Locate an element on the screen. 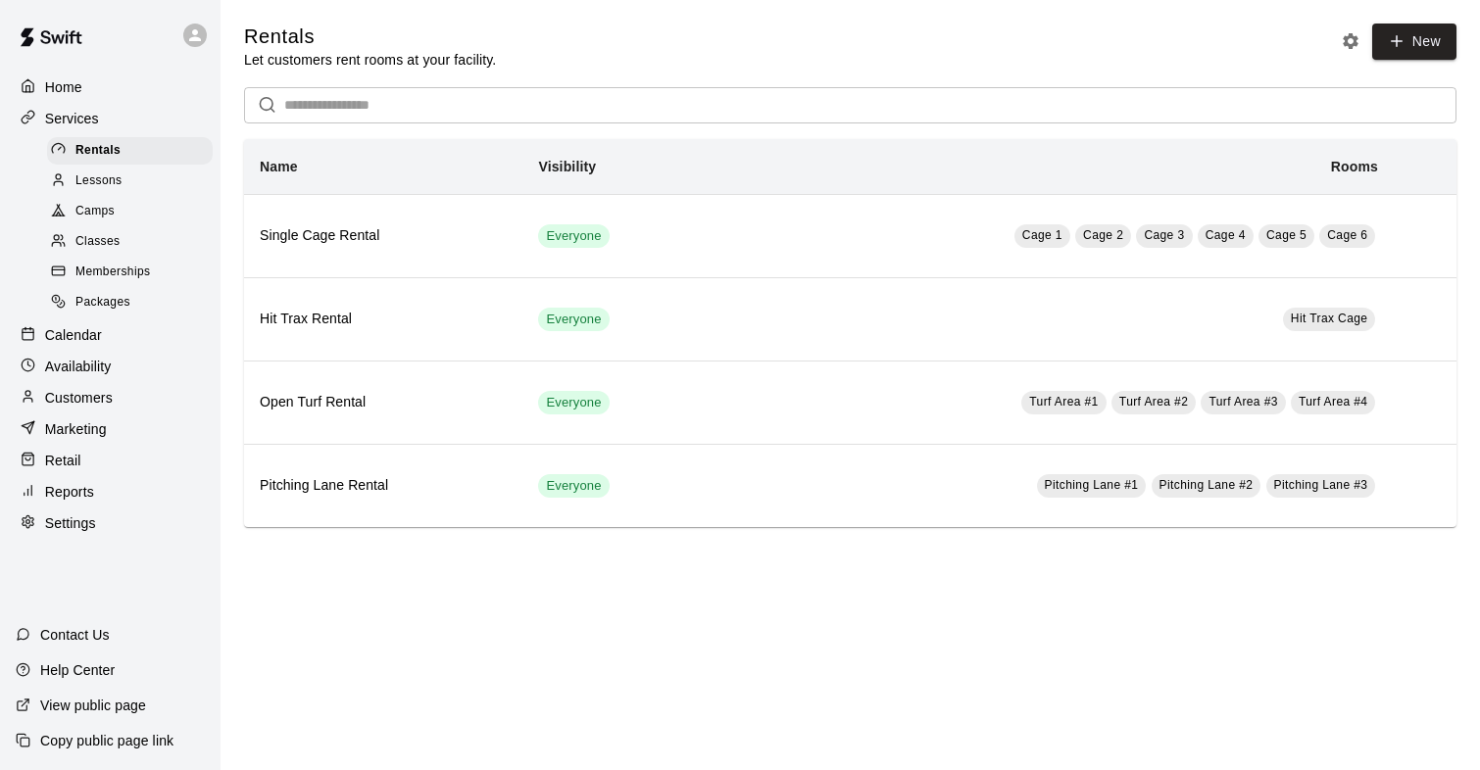 The height and width of the screenshot is (770, 1480). p: Contact Us is located at coordinates (75, 635).